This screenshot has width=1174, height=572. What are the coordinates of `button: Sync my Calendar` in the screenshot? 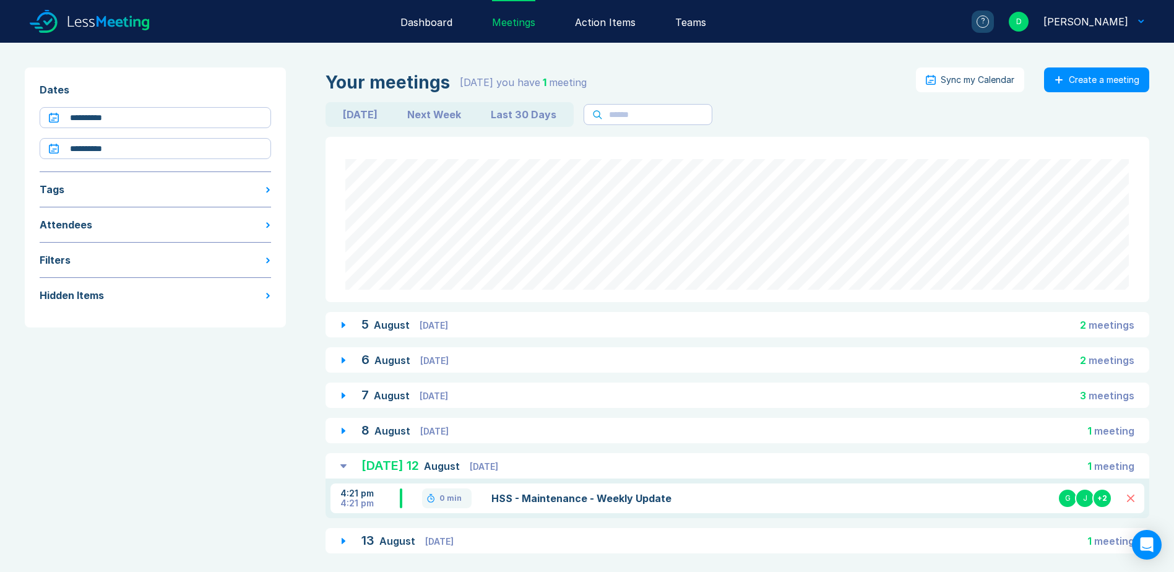 It's located at (970, 80).